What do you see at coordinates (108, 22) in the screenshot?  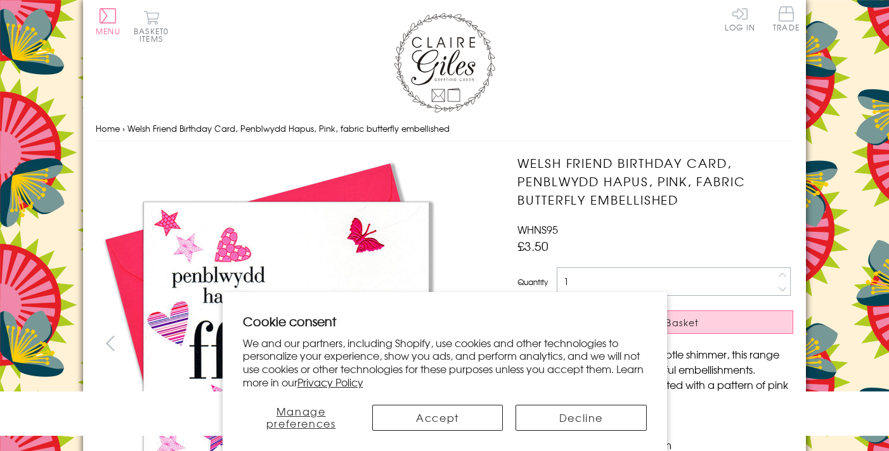 I see `button: Menu` at bounding box center [108, 22].